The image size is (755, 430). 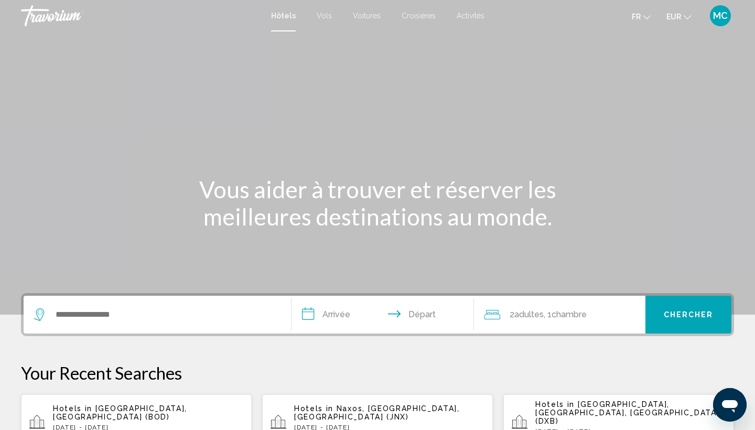 I want to click on p: Your Recent Searches, so click(x=378, y=373).